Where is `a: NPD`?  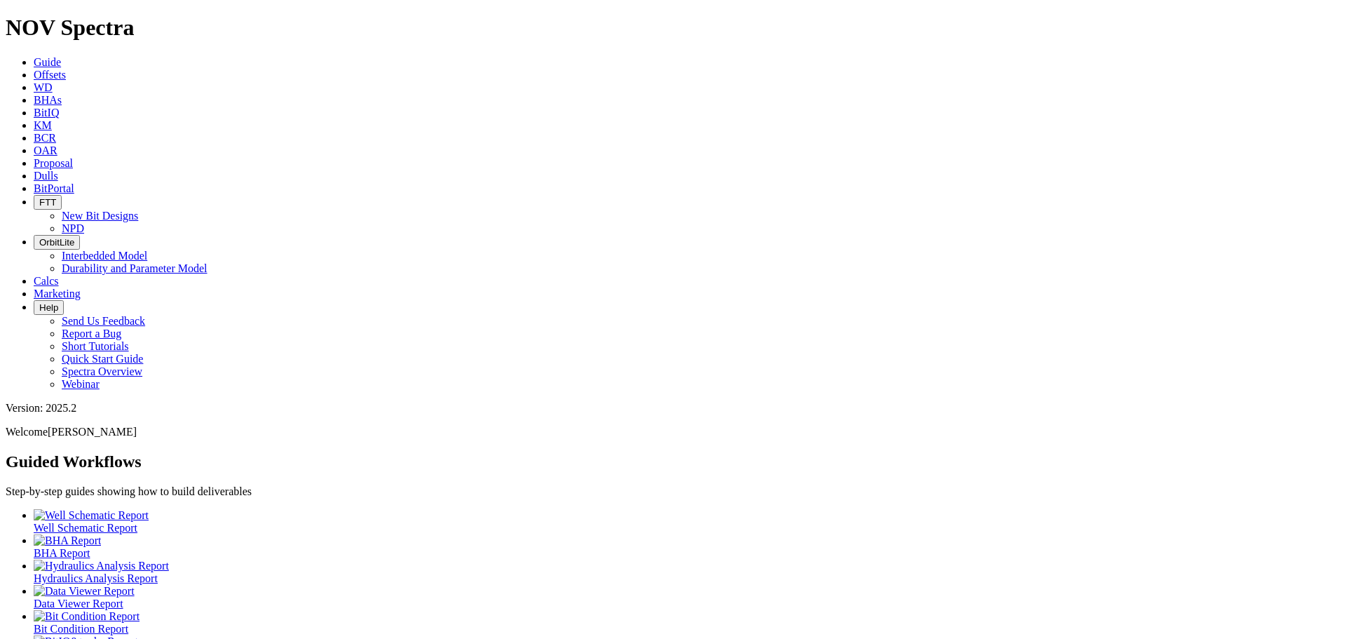
a: NPD is located at coordinates (73, 228).